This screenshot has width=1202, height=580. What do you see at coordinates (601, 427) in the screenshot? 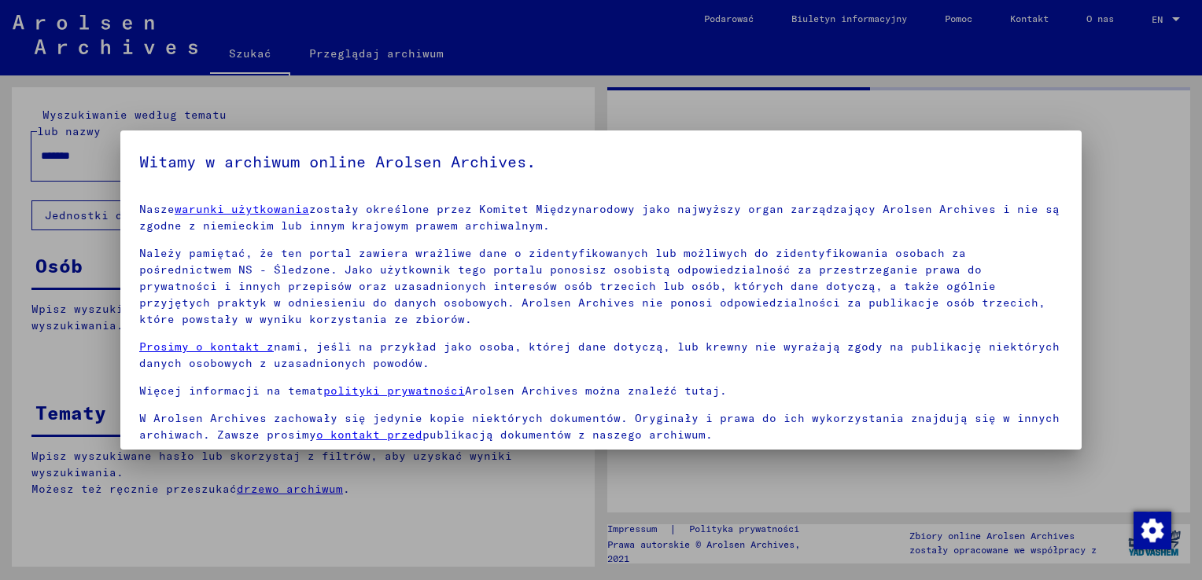
I see `p: W Arolsen Archives zachowały się jedynie kopie niektórych dokumentów. Oryginały i prawa do ich wy...` at bounding box center [601, 427].